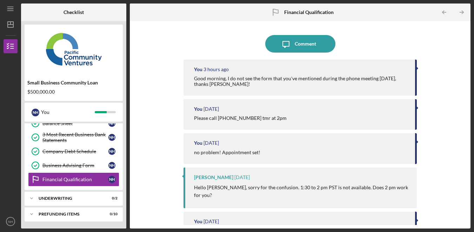 This screenshot has width=474, height=232. Describe the element at coordinates (74, 83) in the screenshot. I see `div: Small Business Community Loan` at that location.